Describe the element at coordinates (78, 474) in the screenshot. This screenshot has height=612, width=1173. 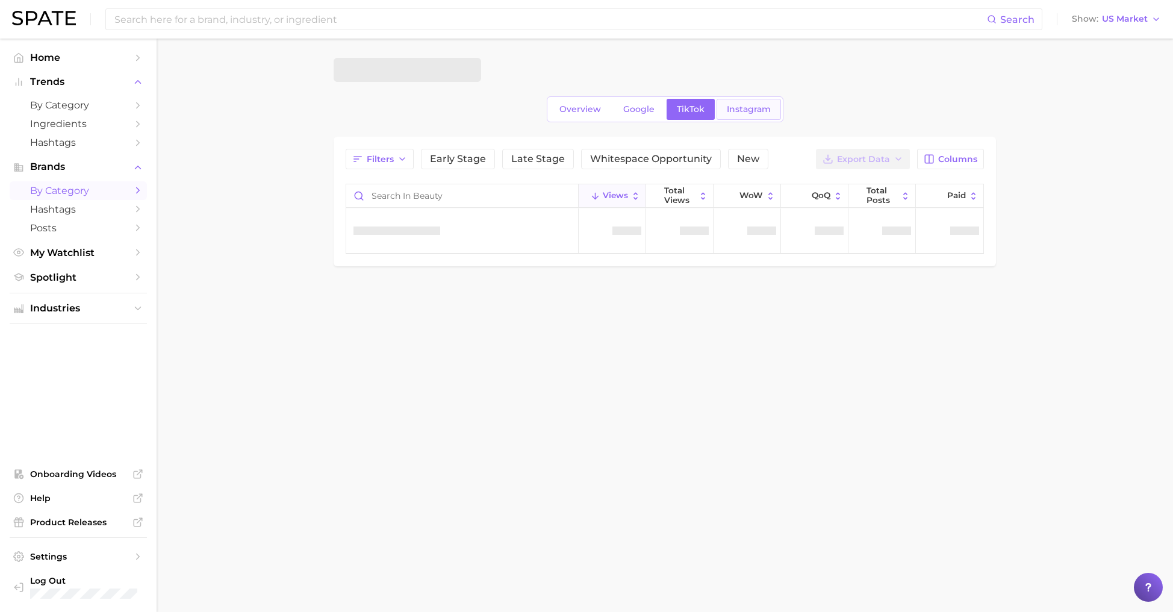
I see `span: Onboarding Videos` at that location.